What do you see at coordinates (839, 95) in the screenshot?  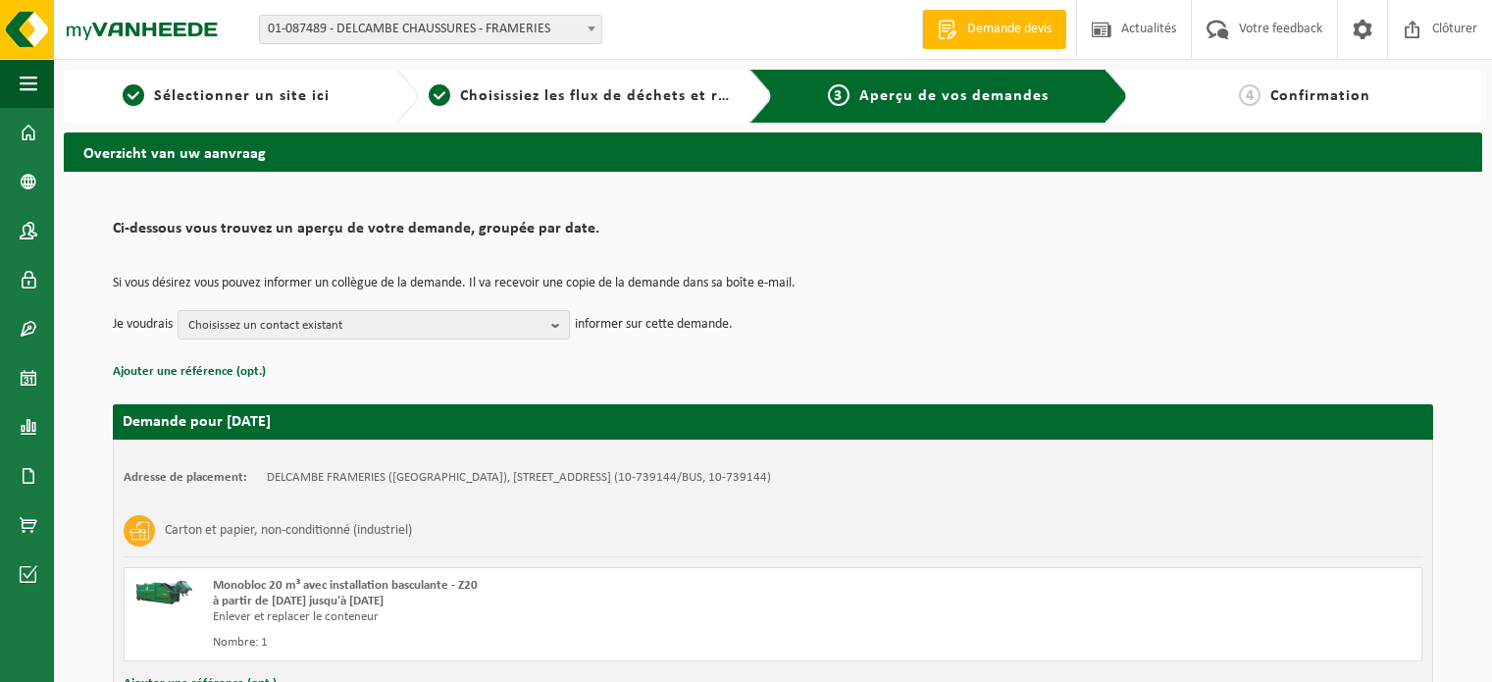 I see `span: 3` at bounding box center [839, 95].